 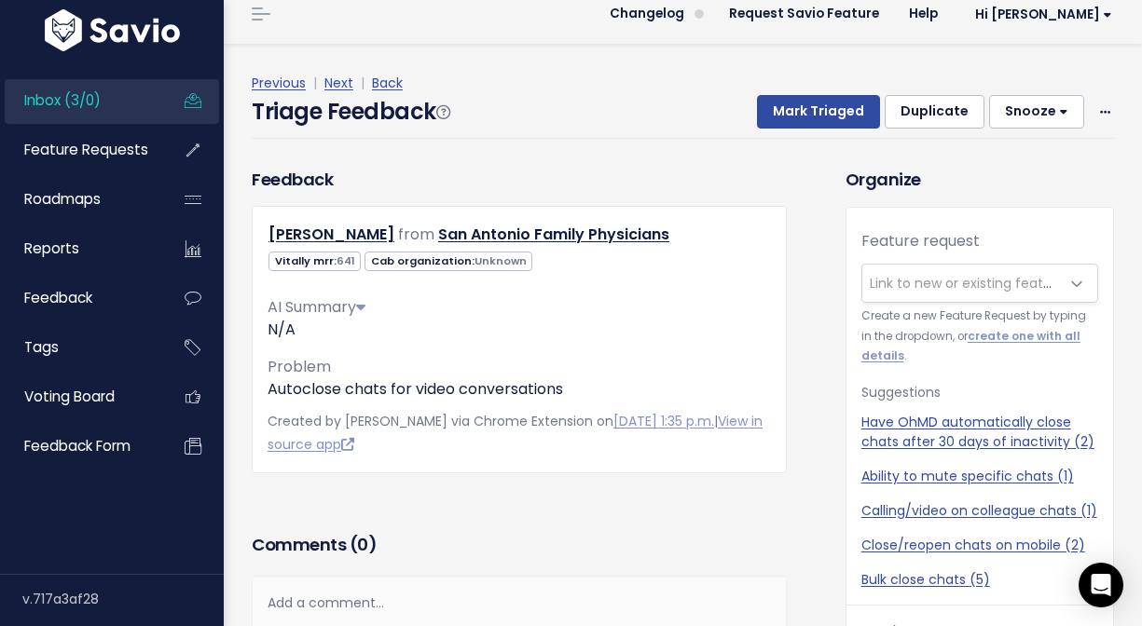 What do you see at coordinates (934, 112) in the screenshot?
I see `button: Duplicate` at bounding box center [934, 112].